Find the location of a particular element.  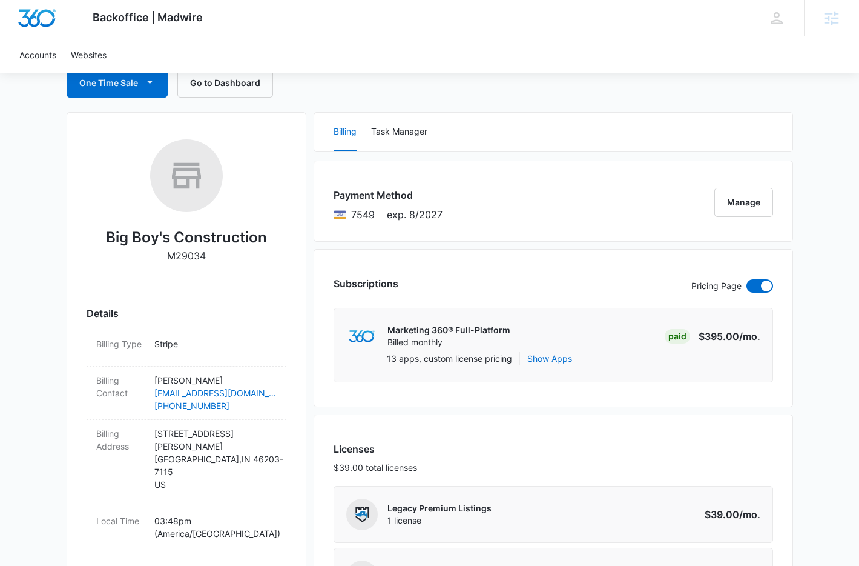

p: Legacy Premium Listings is located at coordinates (440, 508).